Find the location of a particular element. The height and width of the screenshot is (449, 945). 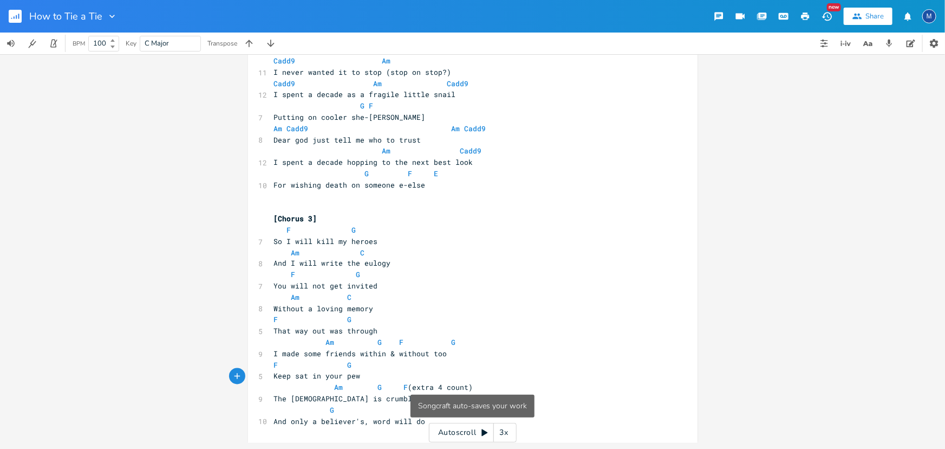

div: New is located at coordinates (834, 7).